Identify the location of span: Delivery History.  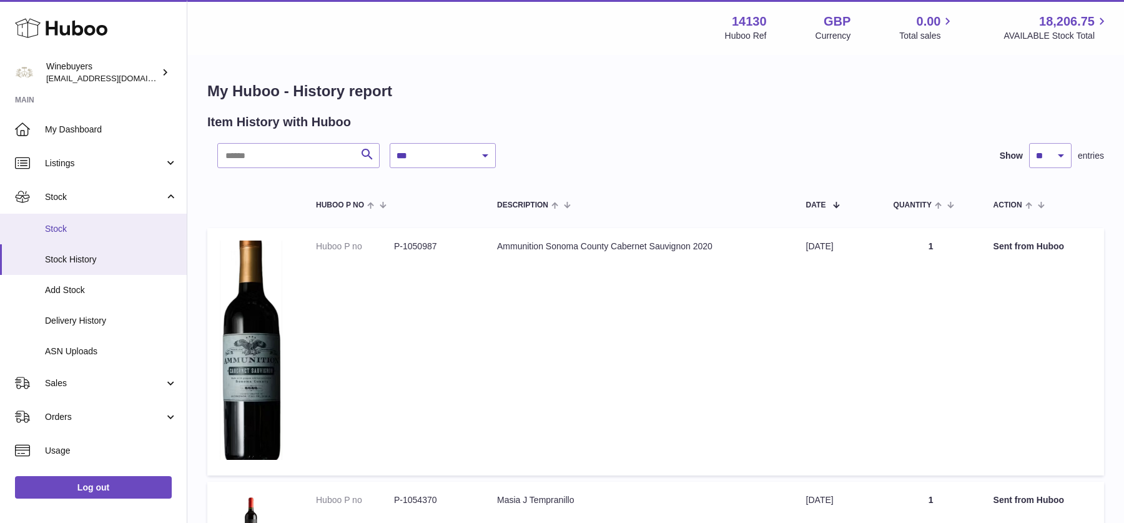
(111, 320).